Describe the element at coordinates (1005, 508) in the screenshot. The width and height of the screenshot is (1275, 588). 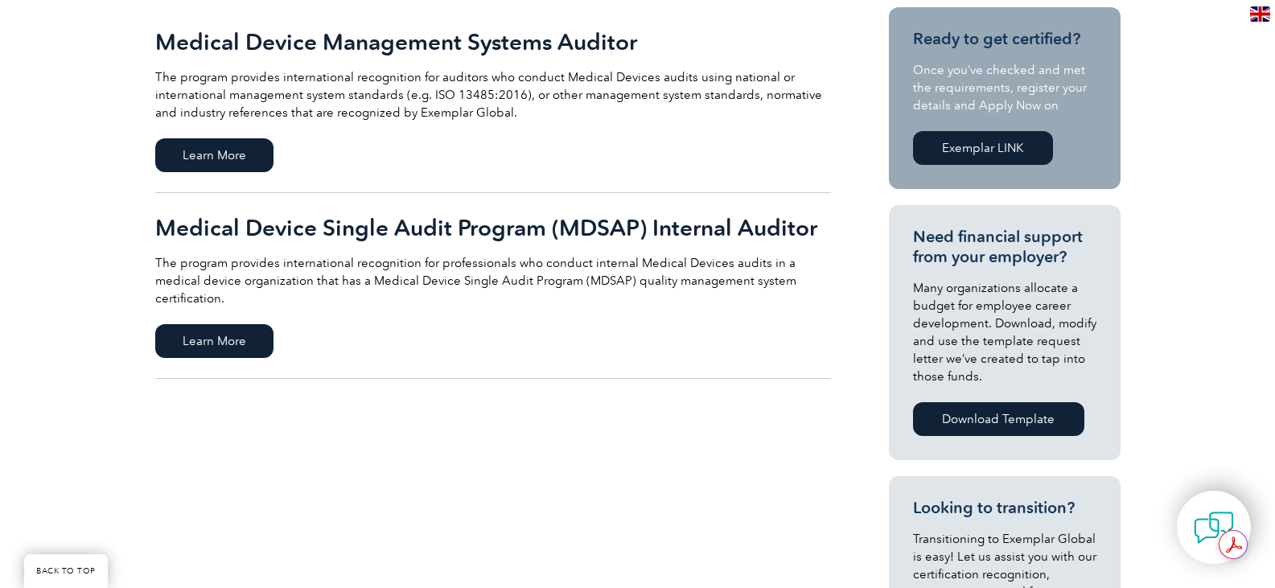
I see `h3: Looking to transition?` at that location.